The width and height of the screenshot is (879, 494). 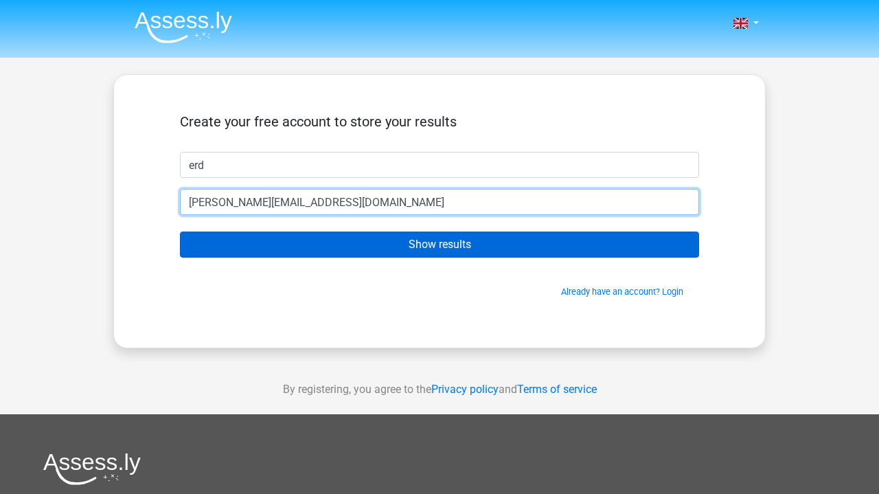 What do you see at coordinates (439, 122) in the screenshot?
I see `h5: Create your free account to store your results` at bounding box center [439, 122].